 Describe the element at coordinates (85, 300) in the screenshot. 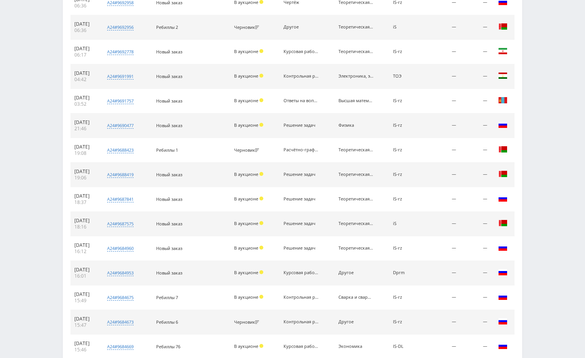

I see `div: 15:49` at that location.